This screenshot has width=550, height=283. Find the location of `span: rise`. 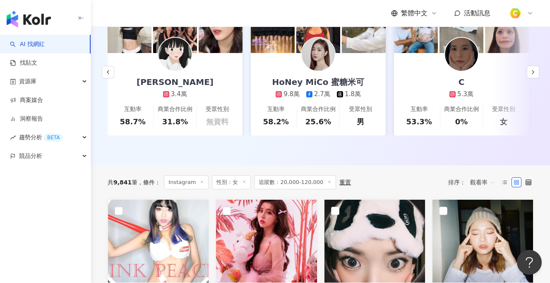

span: rise is located at coordinates (13, 137).